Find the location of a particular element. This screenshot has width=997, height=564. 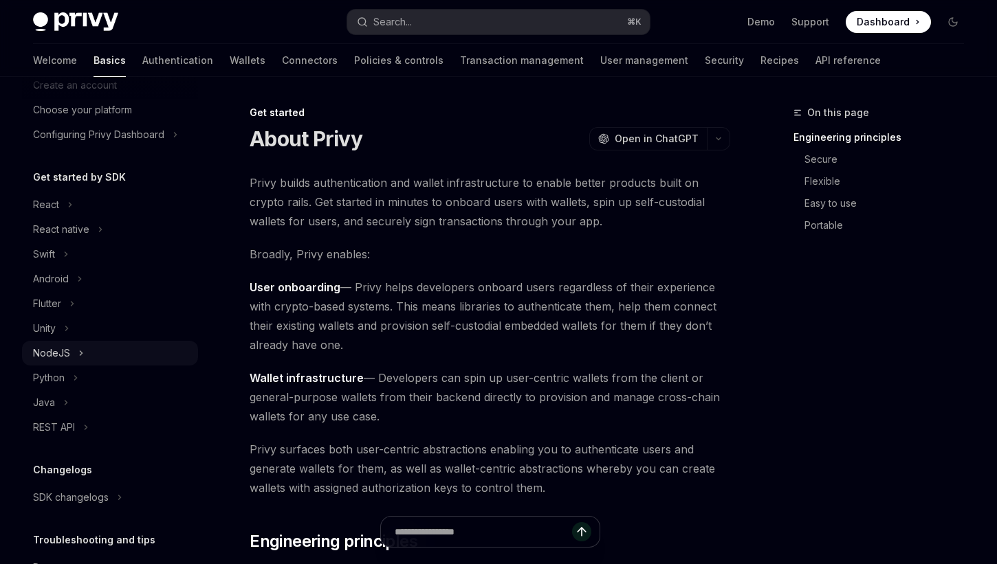

span: Privy surfaces both user-centric abstractions enabling you to authenticate users and generate wal... is located at coordinates (489, 469).